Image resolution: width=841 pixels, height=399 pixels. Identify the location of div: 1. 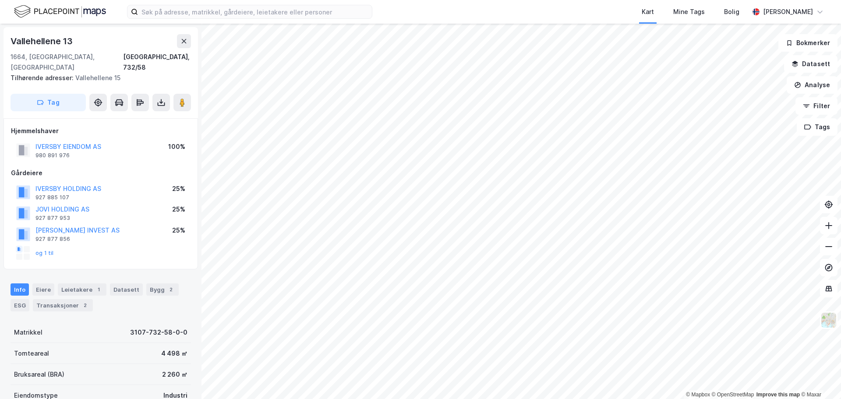
(99, 290).